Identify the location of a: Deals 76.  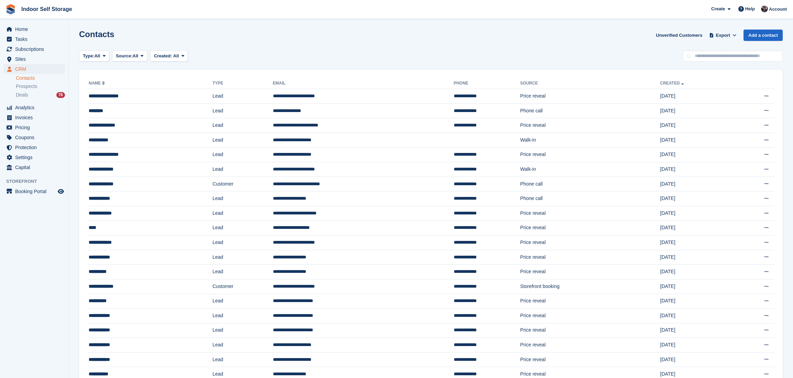
(40, 95).